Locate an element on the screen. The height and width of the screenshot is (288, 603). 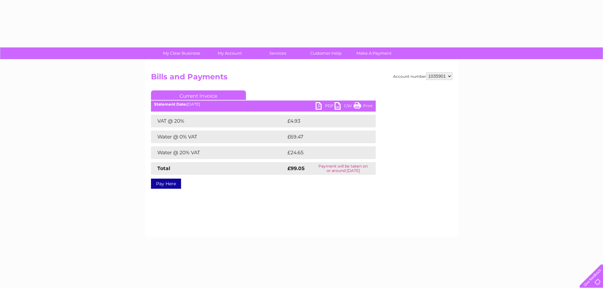
a: CSV is located at coordinates (344, 107).